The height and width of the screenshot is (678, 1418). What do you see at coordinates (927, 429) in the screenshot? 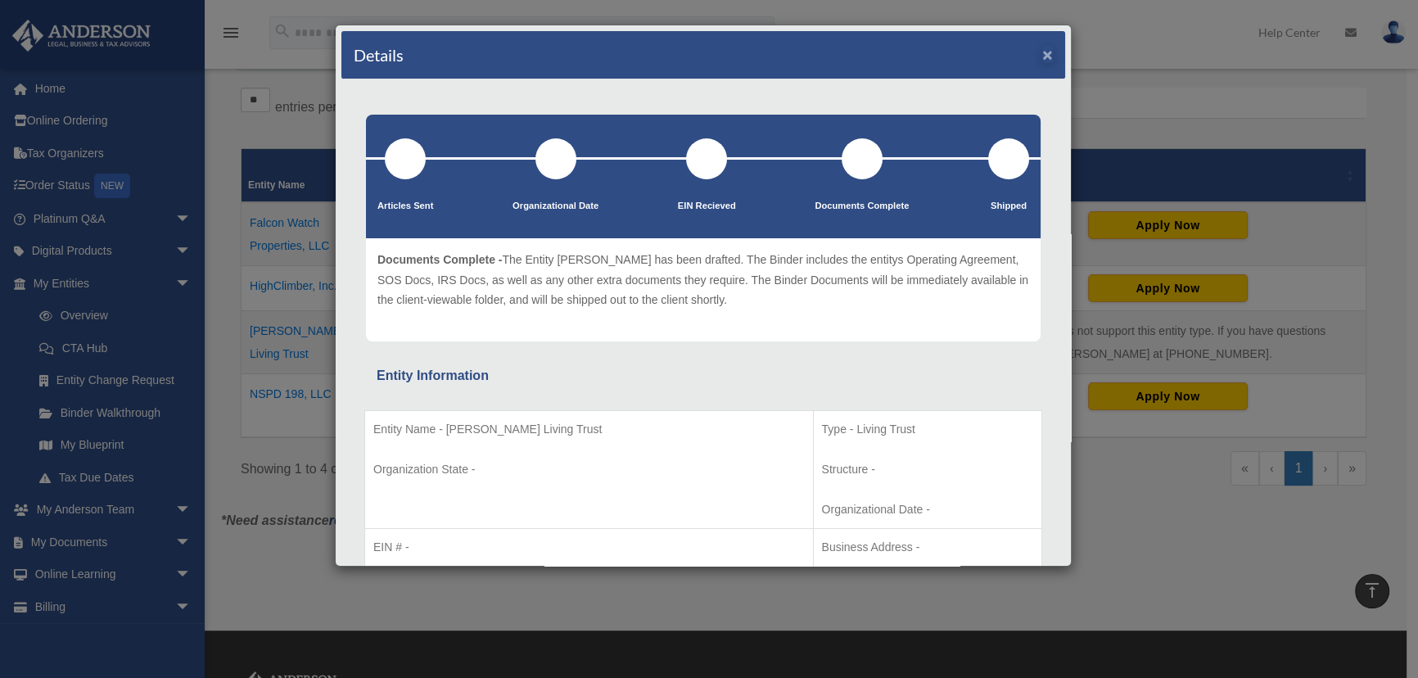
I see `p: Type - Living Trust` at bounding box center [927, 429].